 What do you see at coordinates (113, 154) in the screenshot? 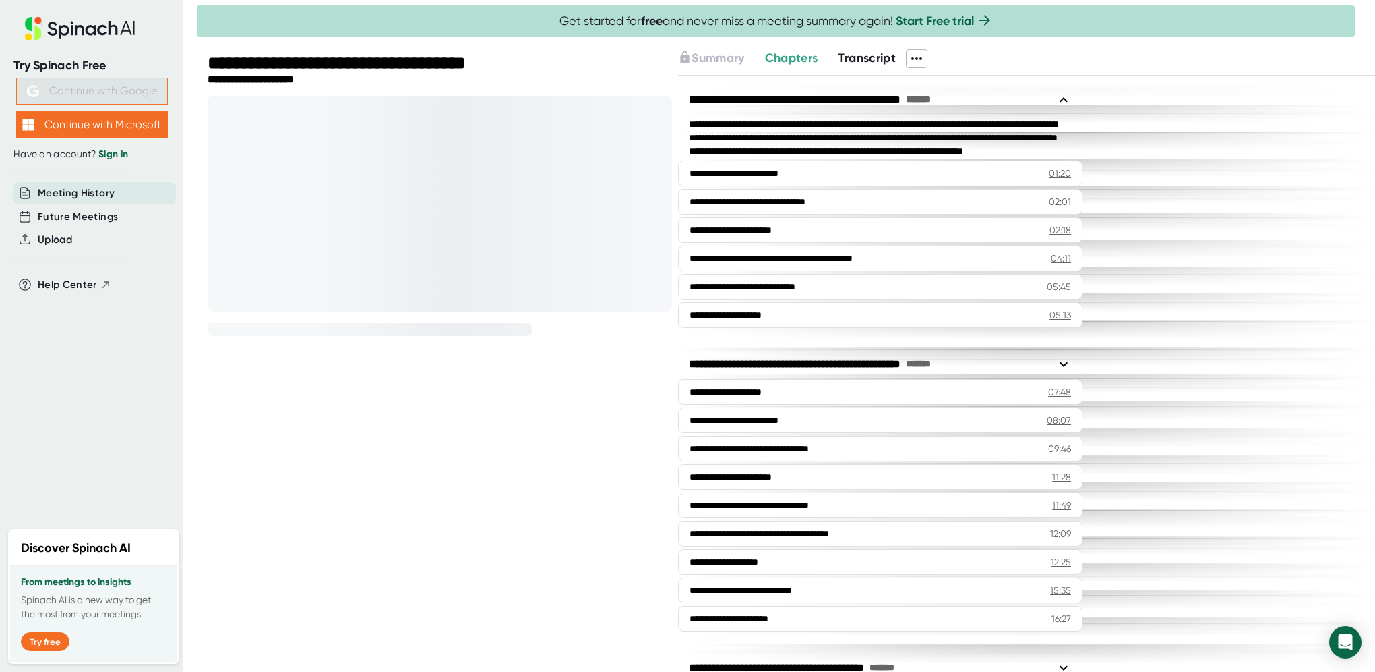
I see `a: Sign in` at bounding box center [113, 154].